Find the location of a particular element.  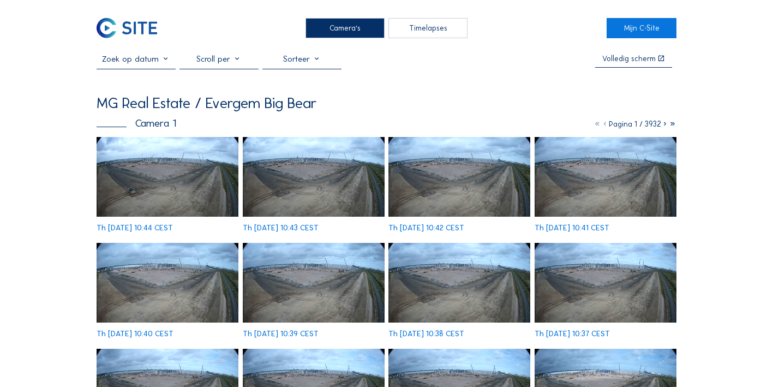

img: image_53124847 is located at coordinates (606, 283).